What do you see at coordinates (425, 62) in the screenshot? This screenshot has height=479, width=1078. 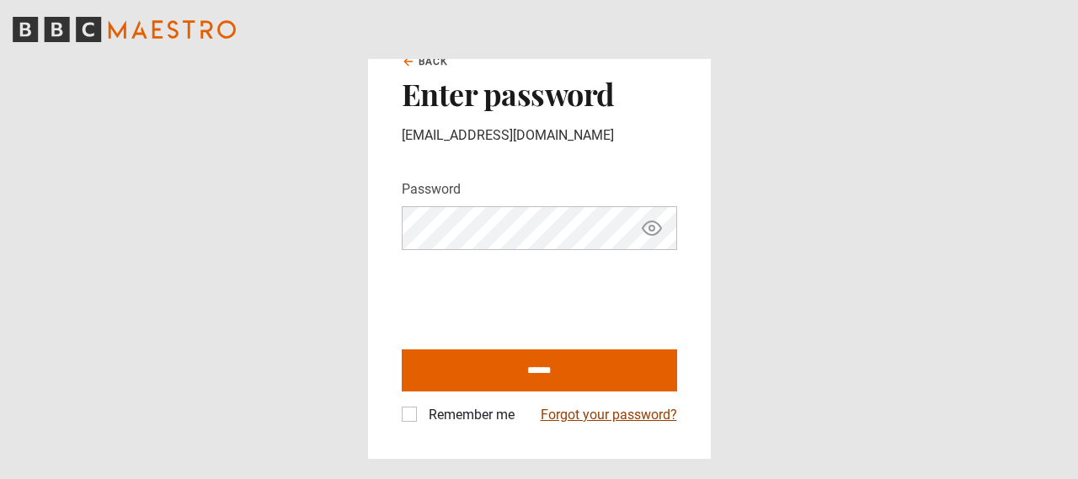 I see `a: Back` at bounding box center [425, 62].